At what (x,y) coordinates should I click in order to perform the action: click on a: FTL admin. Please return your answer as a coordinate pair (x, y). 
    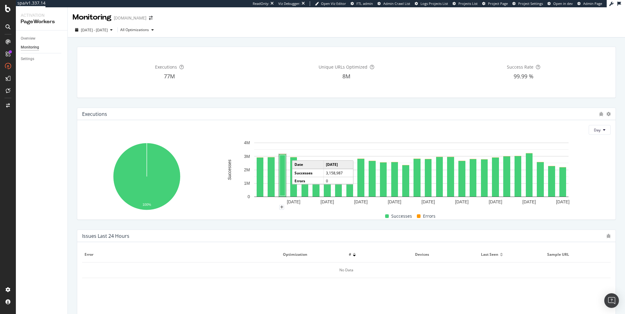
    Looking at the image, I should click on (361, 4).